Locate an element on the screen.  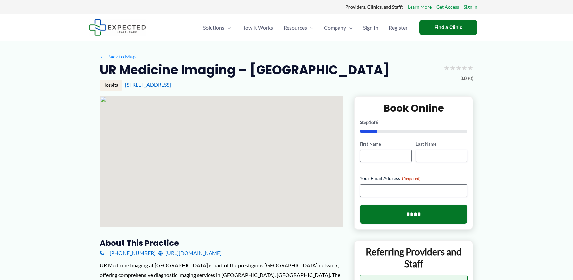
span: Sign In is located at coordinates (371, 28).